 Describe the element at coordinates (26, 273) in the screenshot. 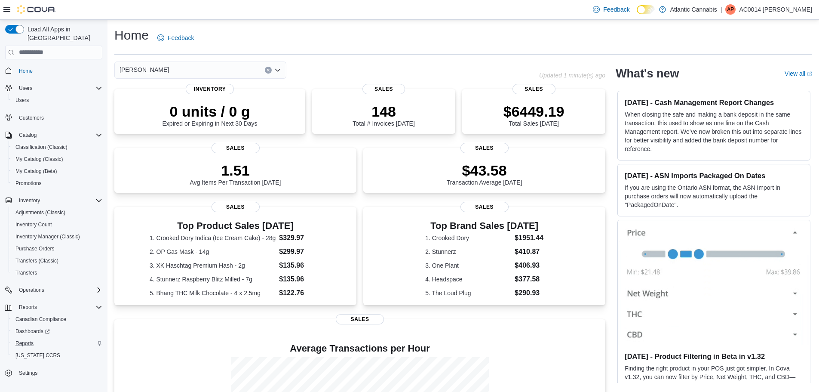

I see `span: Transfers` at that location.